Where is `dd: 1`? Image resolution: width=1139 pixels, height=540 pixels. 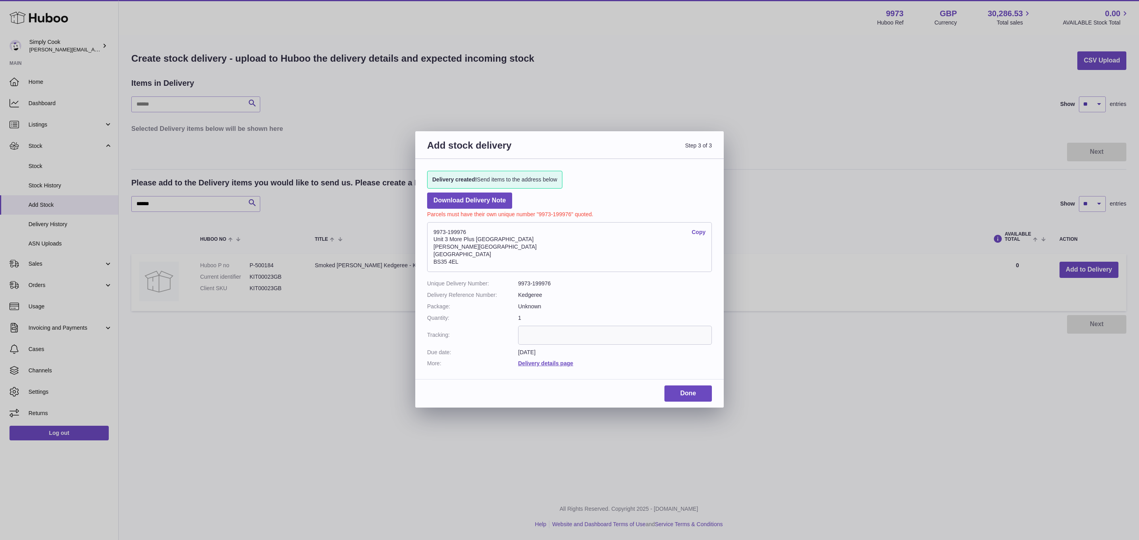
dd: 1 is located at coordinates (615, 318).